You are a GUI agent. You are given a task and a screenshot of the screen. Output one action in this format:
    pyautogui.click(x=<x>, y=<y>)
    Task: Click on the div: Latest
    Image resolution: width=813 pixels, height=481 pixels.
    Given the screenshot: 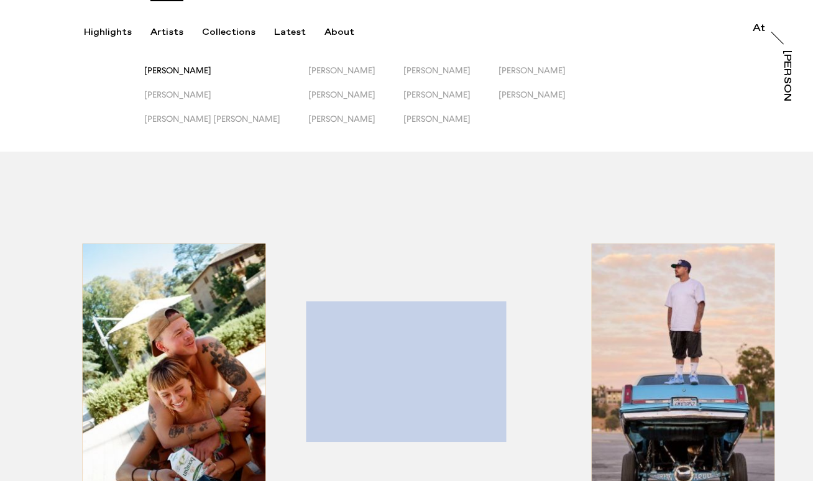 What is the action you would take?
    pyautogui.click(x=290, y=32)
    